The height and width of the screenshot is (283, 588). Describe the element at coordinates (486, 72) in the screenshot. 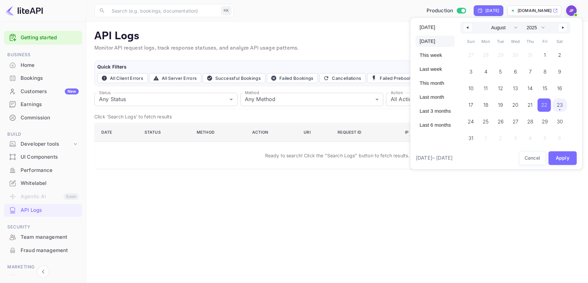

I see `span: 4` at that location.